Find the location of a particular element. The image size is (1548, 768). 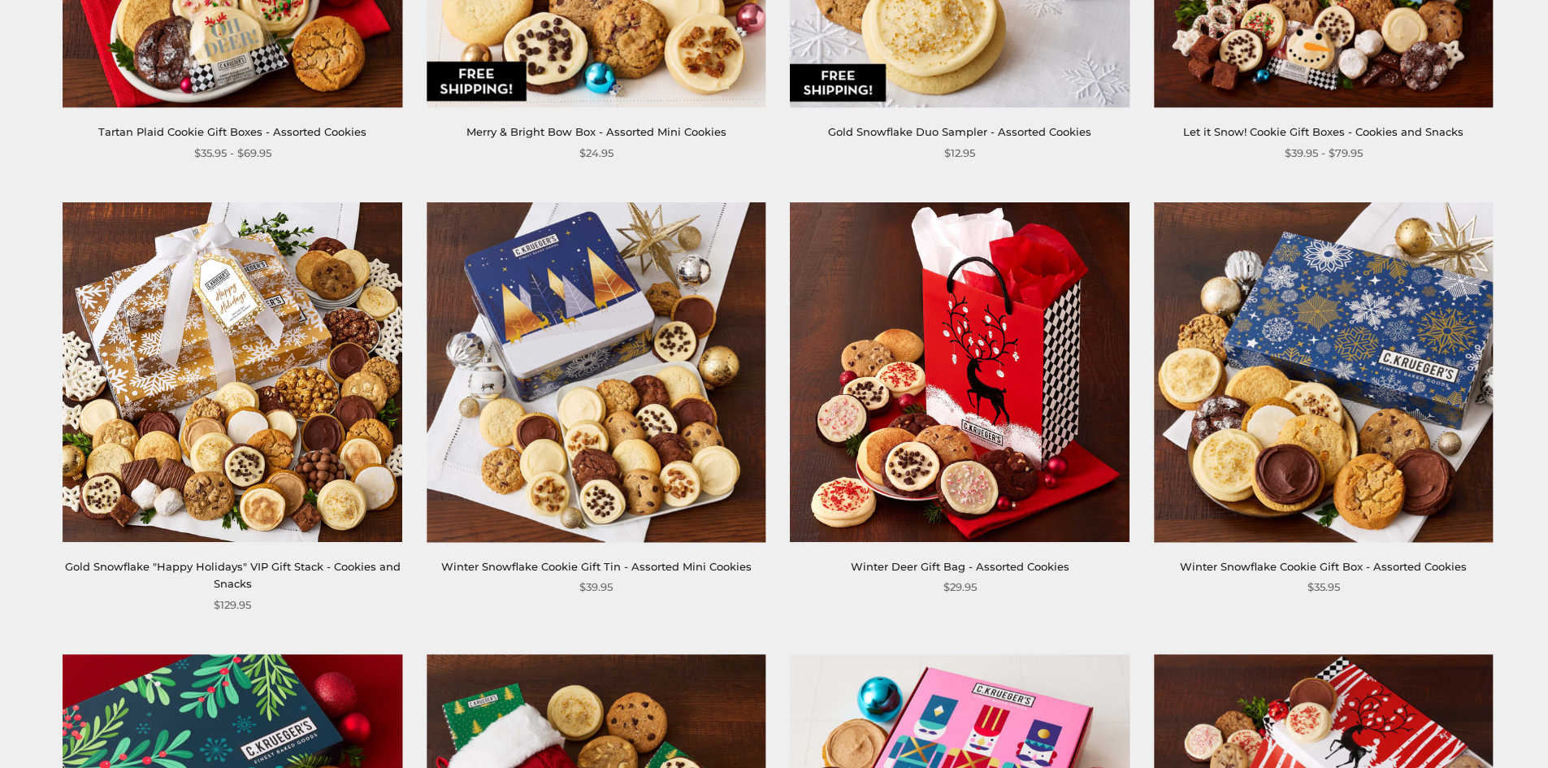

span: $24.95 is located at coordinates (596, 153).